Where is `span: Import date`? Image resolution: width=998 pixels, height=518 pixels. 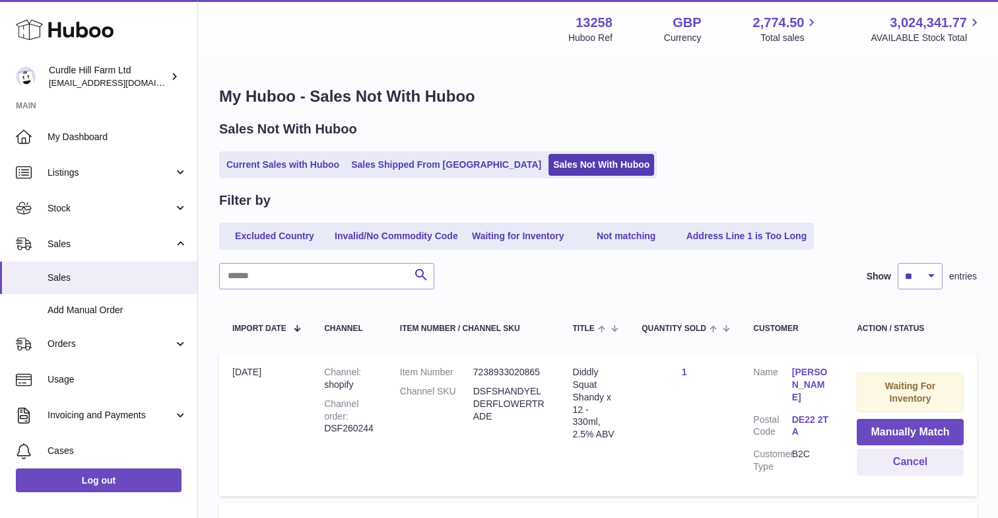 span: Import date is located at coordinates (259, 328).